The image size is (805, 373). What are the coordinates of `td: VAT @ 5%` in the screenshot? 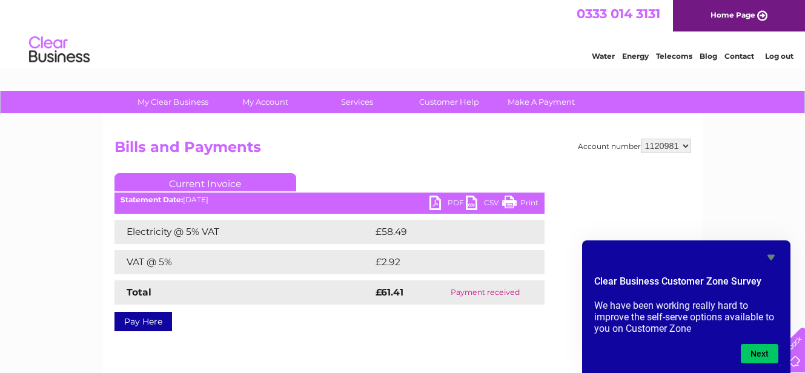 It's located at (243, 262).